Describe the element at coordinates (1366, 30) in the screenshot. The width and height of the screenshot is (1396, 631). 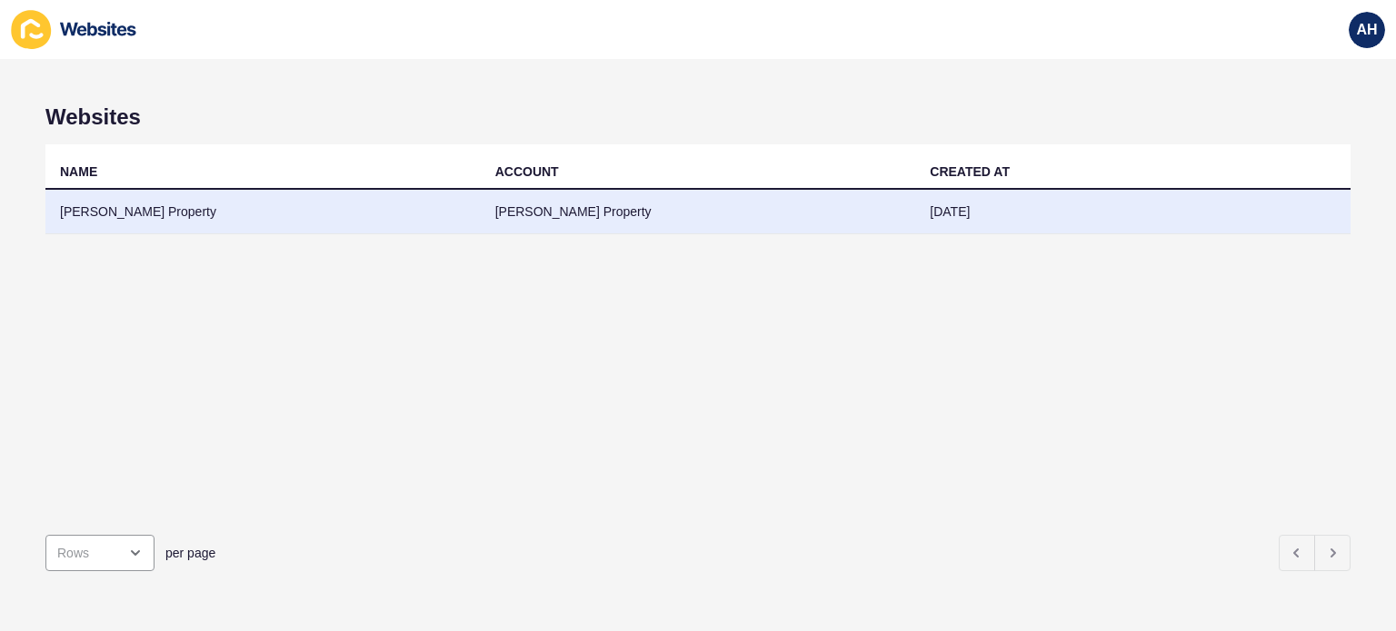
I see `span: AH` at that location.